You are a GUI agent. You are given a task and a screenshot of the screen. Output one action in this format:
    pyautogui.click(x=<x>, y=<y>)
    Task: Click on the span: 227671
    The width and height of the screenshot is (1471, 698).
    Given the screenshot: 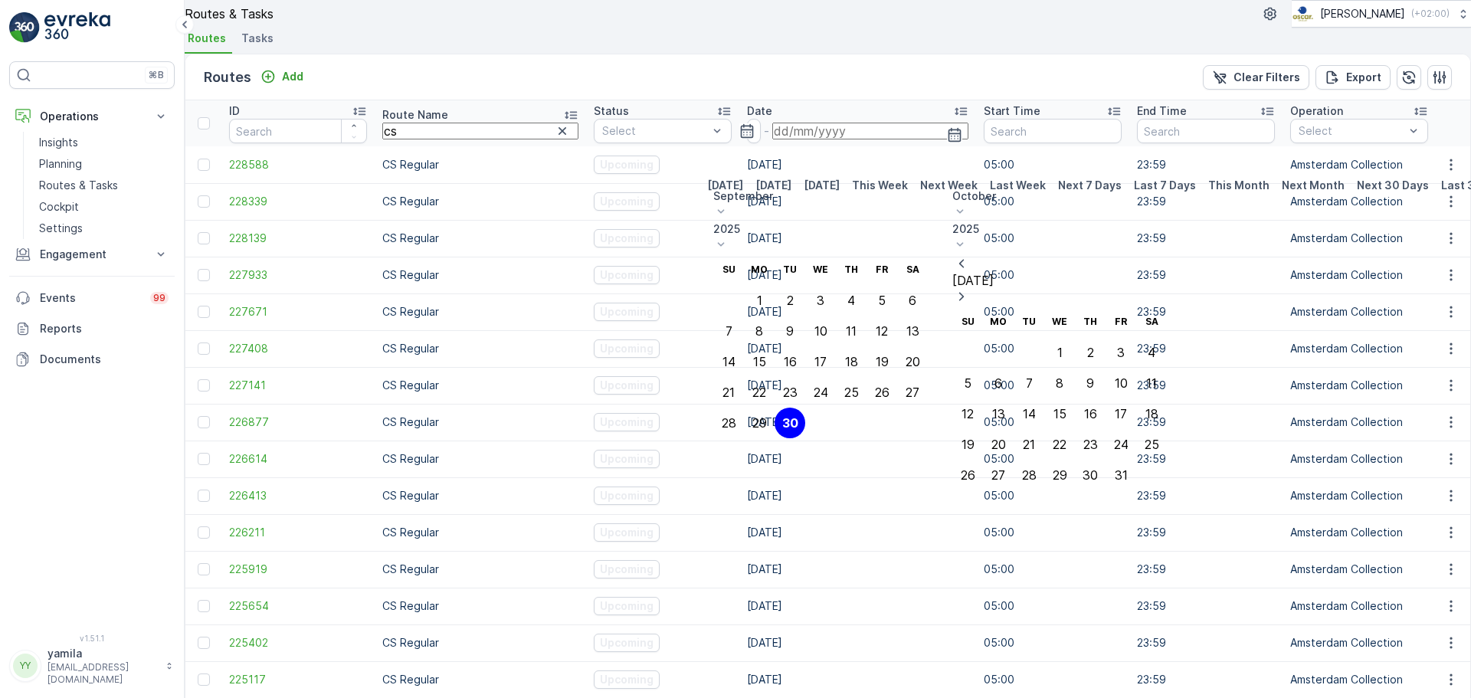 What is the action you would take?
    pyautogui.click(x=298, y=312)
    